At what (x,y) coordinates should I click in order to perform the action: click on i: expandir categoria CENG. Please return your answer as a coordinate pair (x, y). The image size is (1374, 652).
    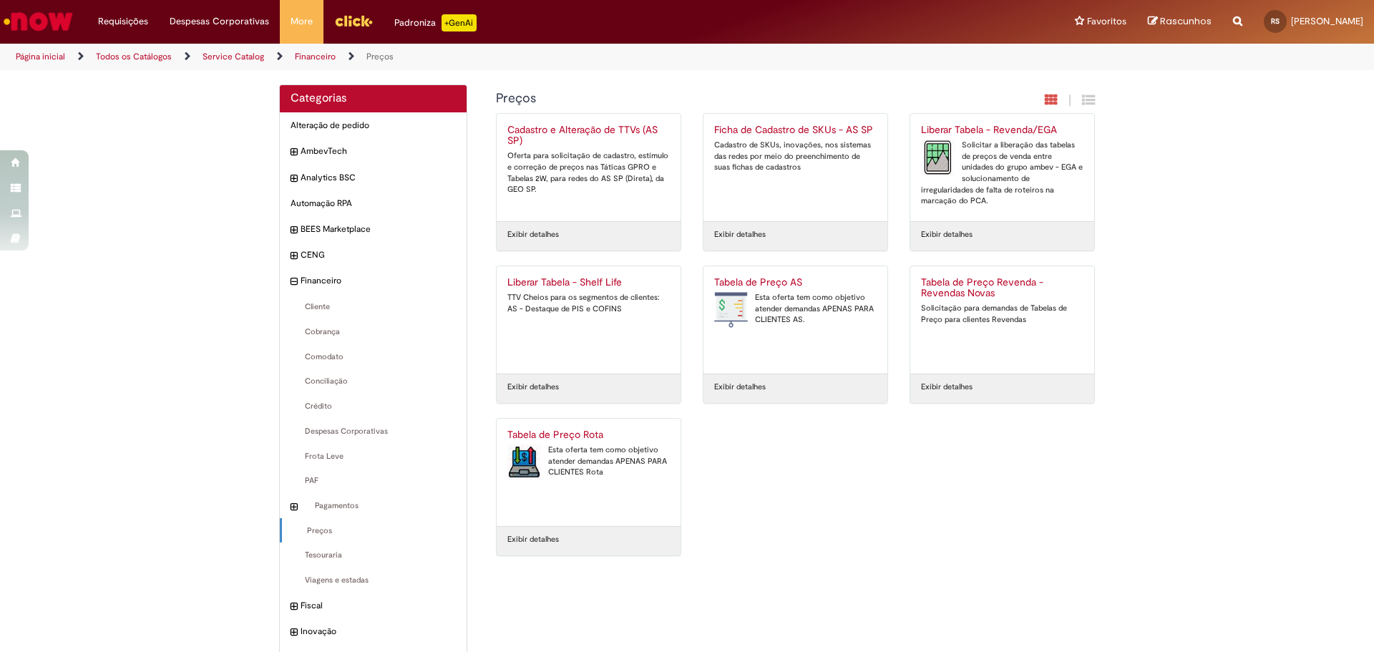
    Looking at the image, I should click on (293, 256).